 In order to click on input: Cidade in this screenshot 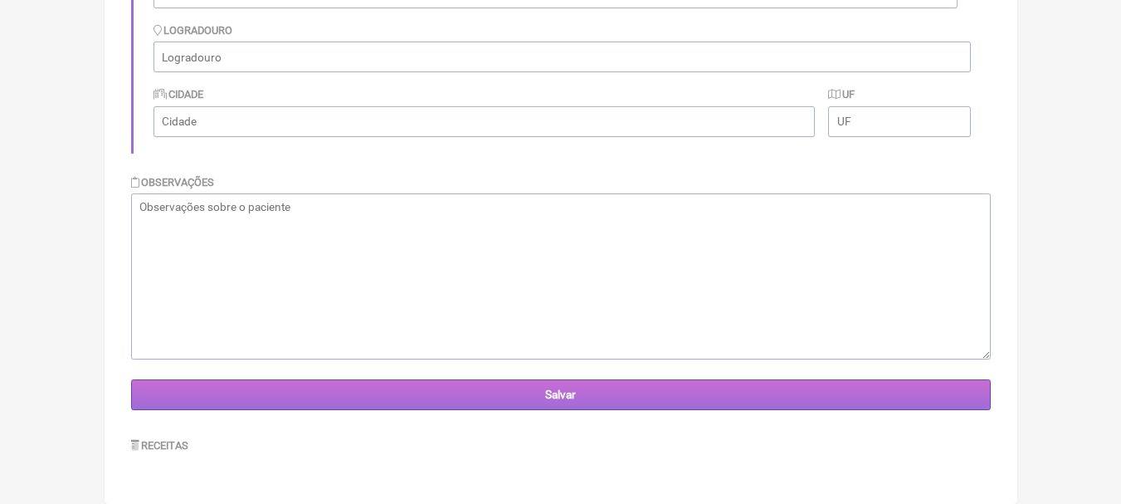, I will do `click(485, 121)`.